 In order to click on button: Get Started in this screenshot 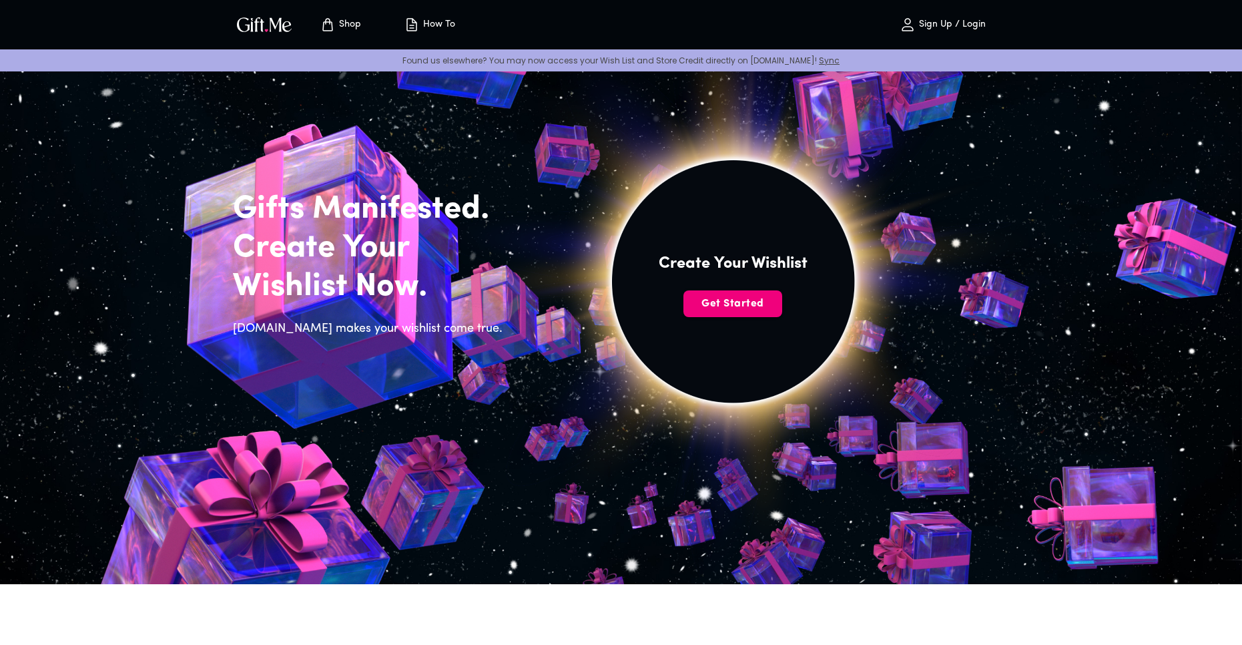, I will do `click(733, 304)`.